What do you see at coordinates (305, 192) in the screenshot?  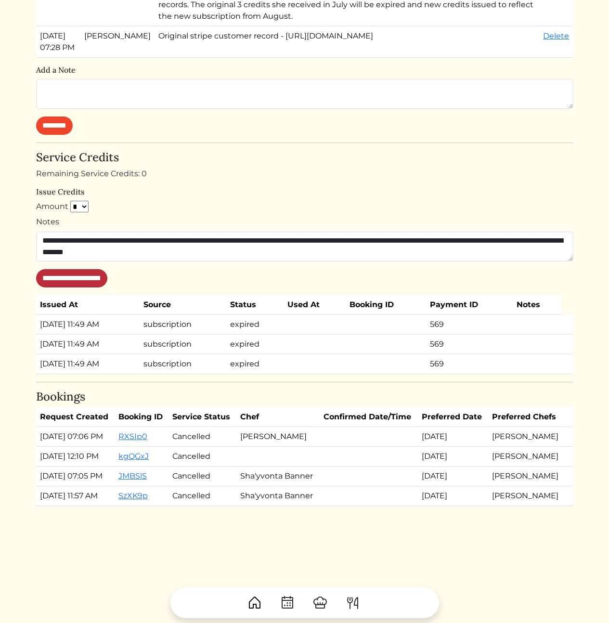 I see `h6: Issue Credits` at bounding box center [305, 192].